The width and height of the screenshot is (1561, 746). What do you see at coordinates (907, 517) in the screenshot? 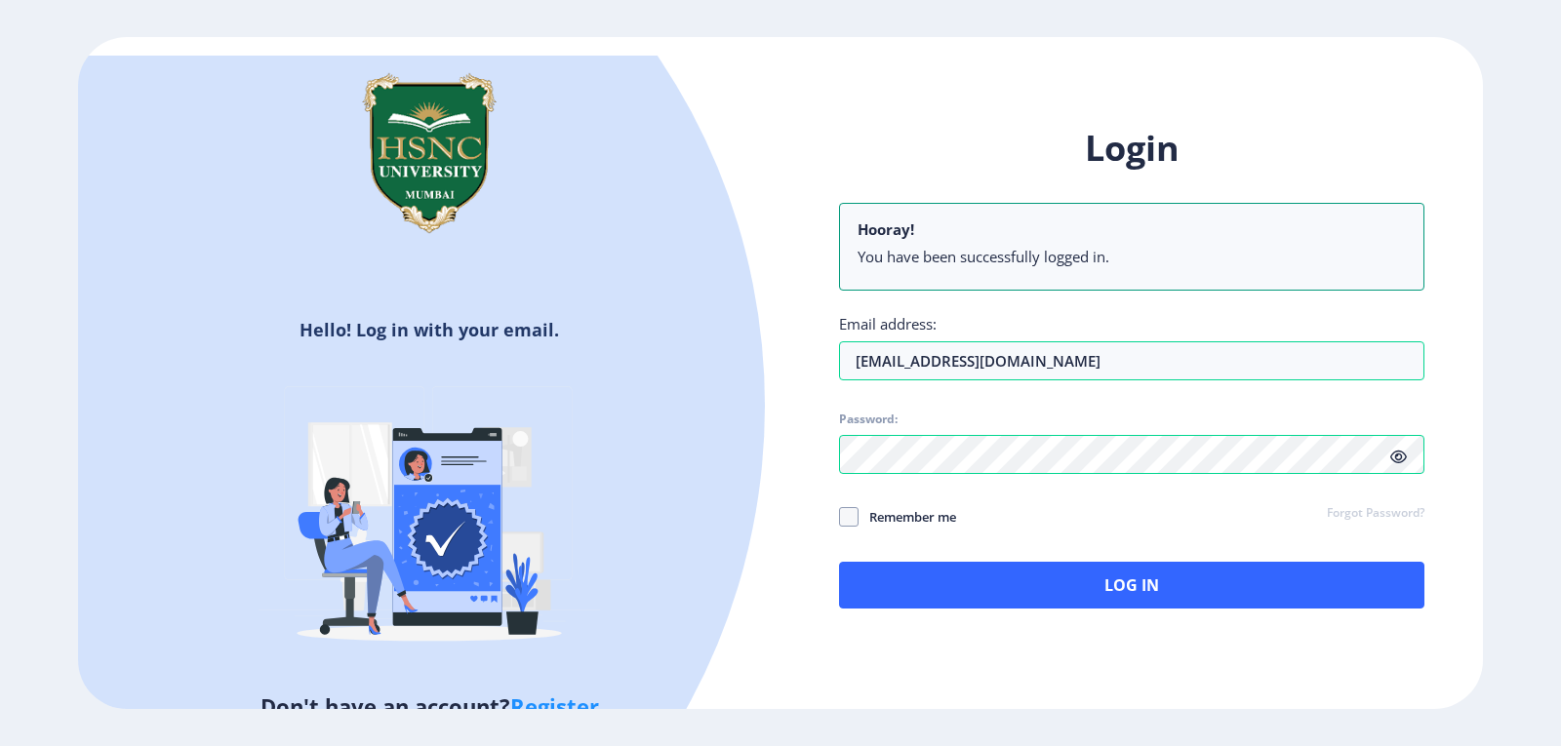
I see `span: Remember me` at bounding box center [907, 517].